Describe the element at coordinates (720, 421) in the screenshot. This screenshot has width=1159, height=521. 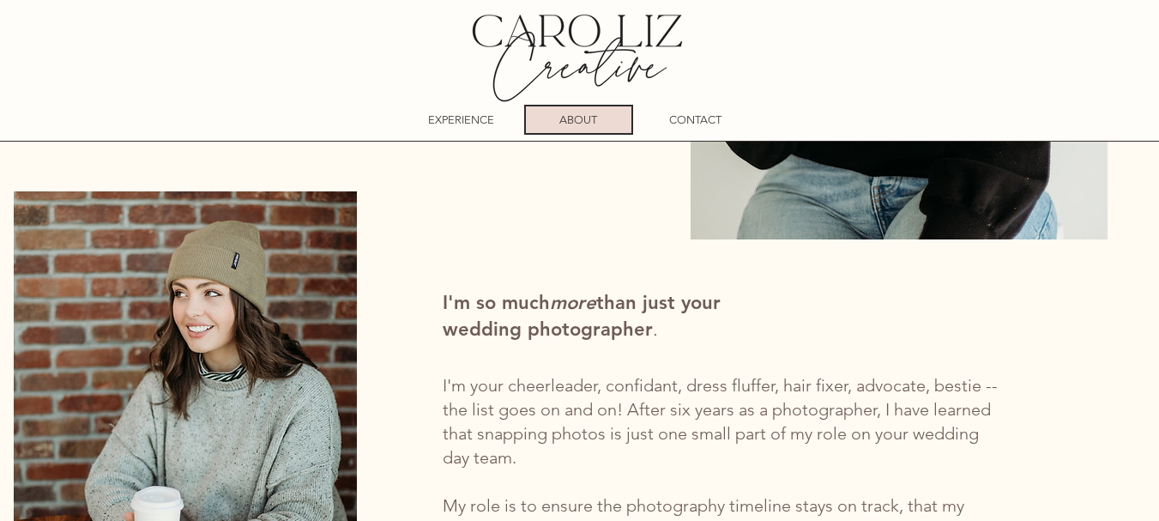
I see `span: I'm your cheerleader, confidant, dress fluffer, hair fixer, advocate, bestie -- the list goes on ...` at that location.